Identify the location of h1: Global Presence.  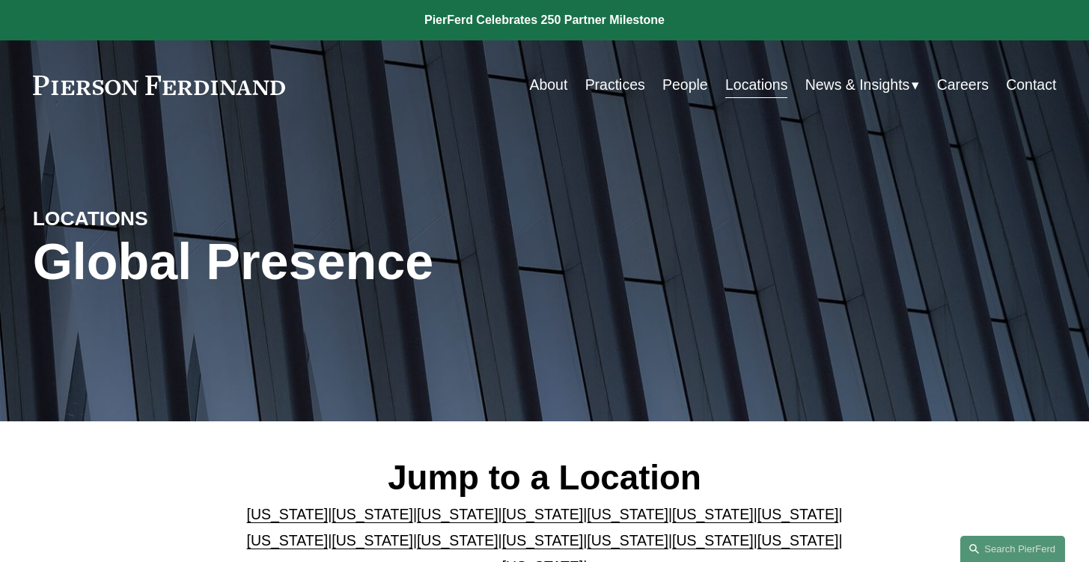
(374, 261).